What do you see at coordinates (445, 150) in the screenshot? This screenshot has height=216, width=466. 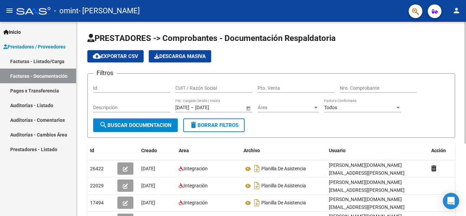 I see `datatable-header-cell: Acción` at bounding box center [445, 150].